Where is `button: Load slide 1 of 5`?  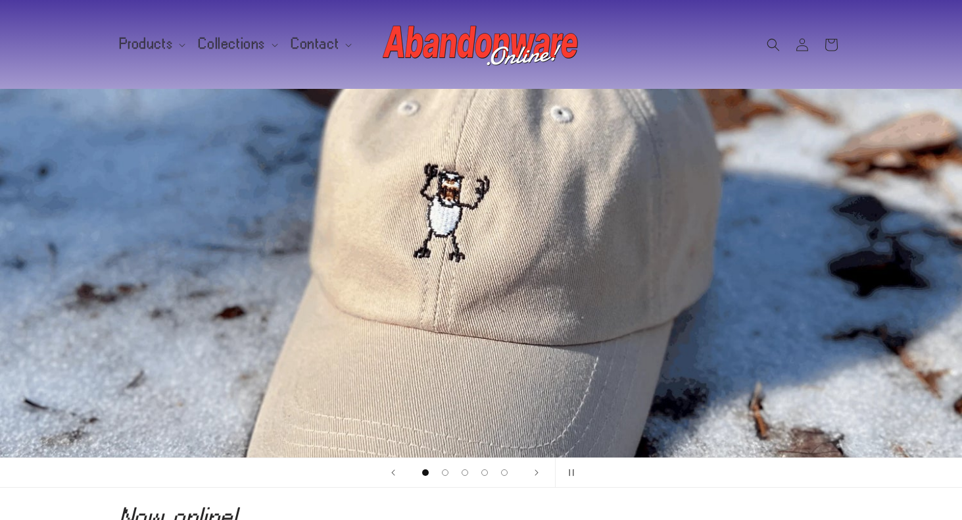
button: Load slide 1 of 5 is located at coordinates (426, 472).